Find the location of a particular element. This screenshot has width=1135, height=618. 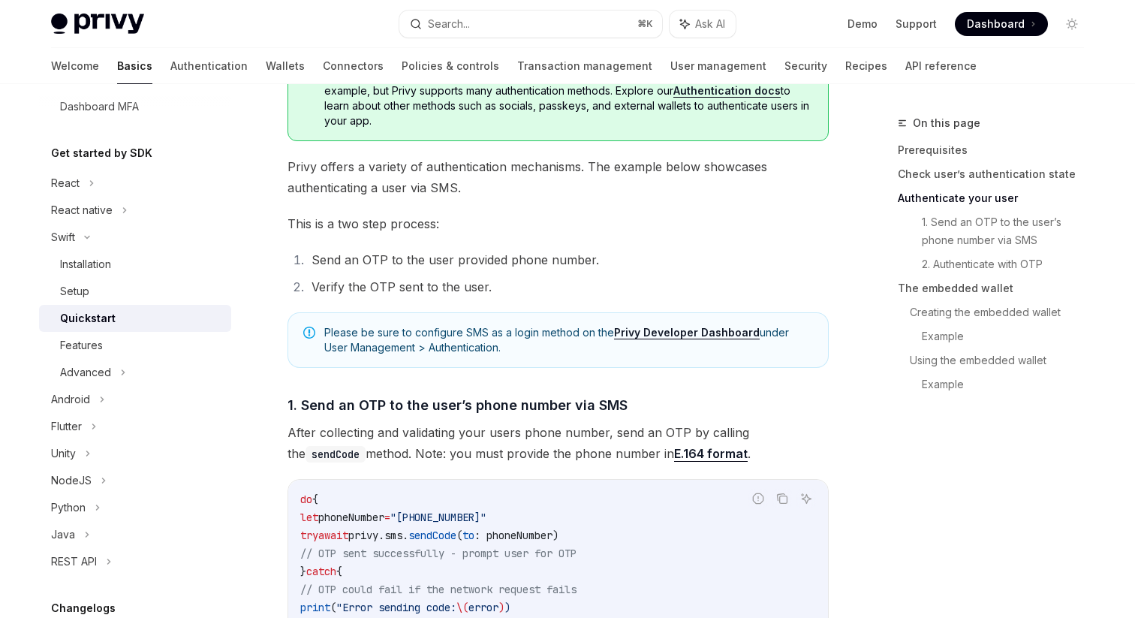

div: Flutter is located at coordinates (66, 426).